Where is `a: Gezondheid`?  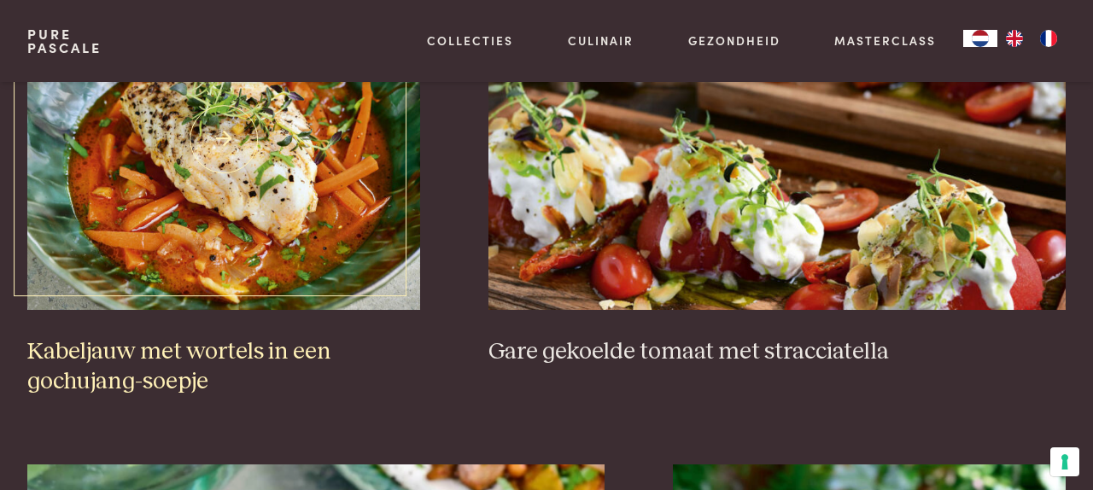
a: Gezondheid is located at coordinates (734, 40).